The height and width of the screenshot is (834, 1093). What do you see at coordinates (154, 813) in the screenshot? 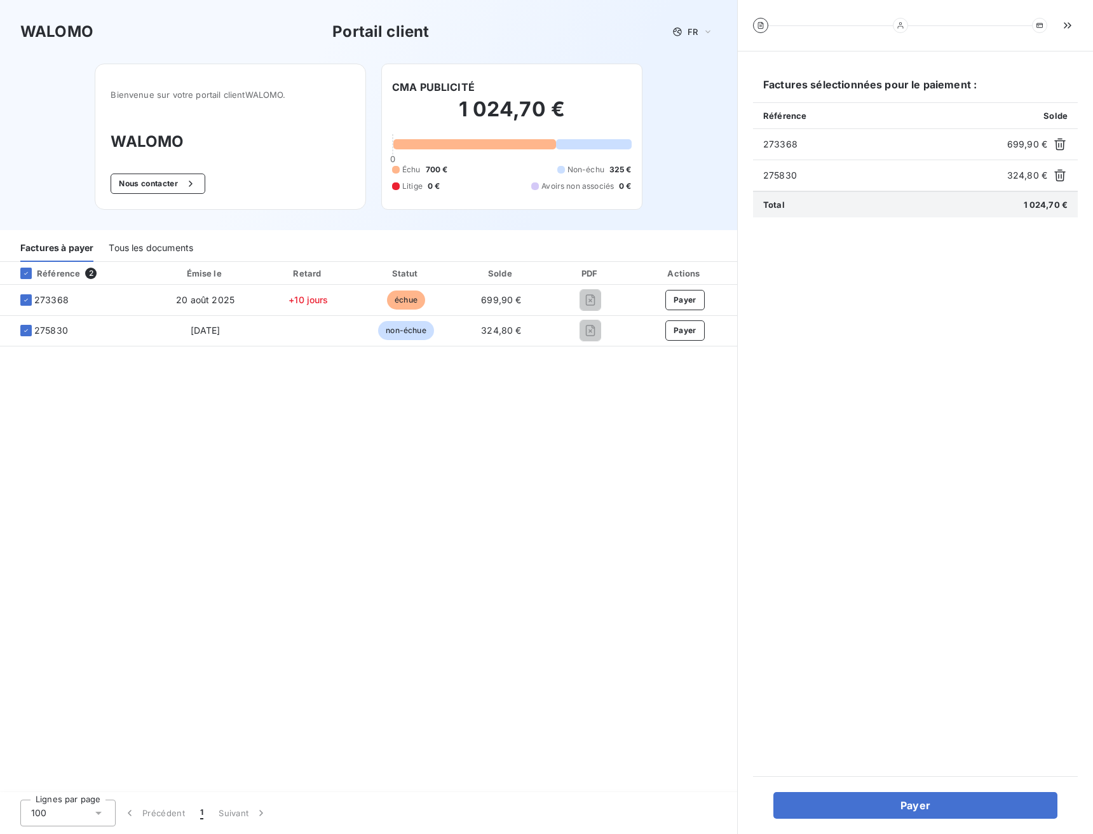
I see `button: Précédent` at bounding box center [154, 813].